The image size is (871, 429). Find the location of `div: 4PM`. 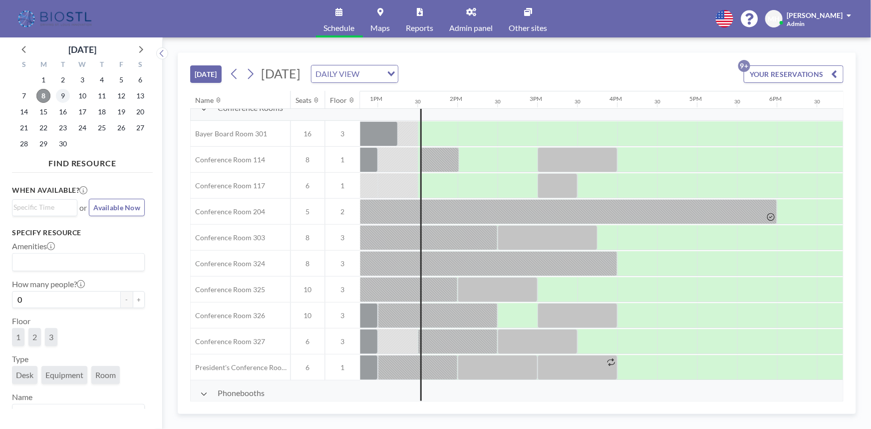

div: 4PM is located at coordinates (616, 98).